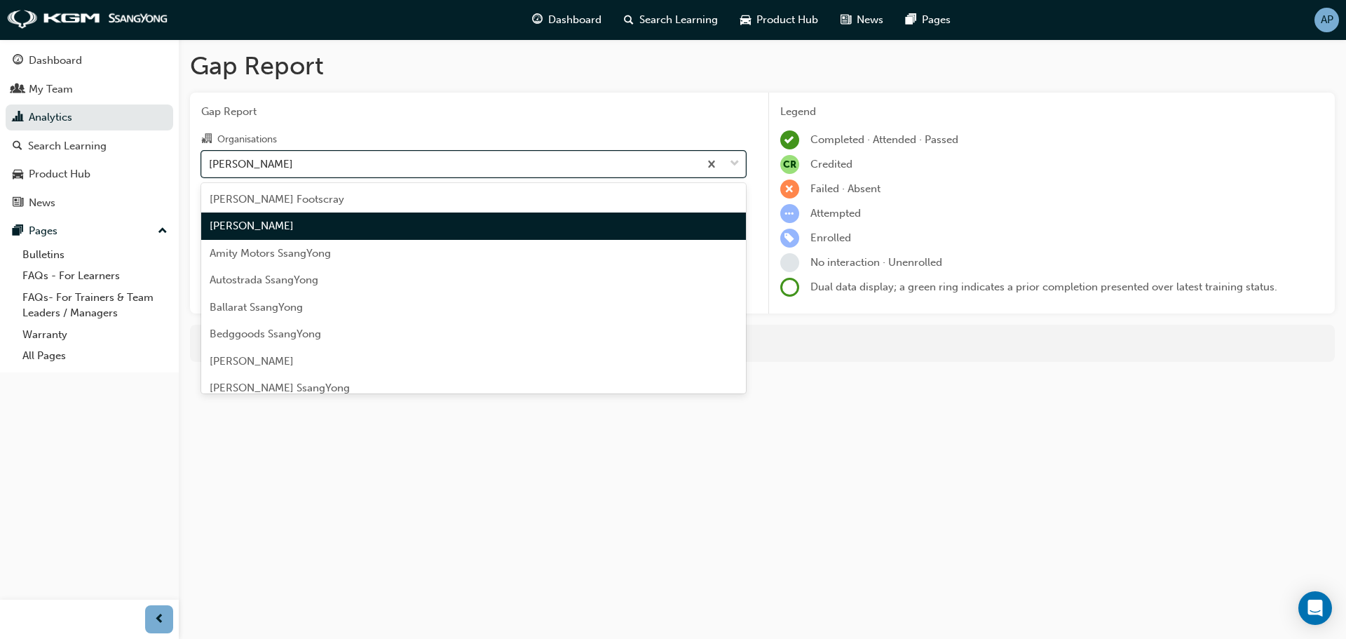  I want to click on a: car-iconProduct Hub, so click(779, 20).